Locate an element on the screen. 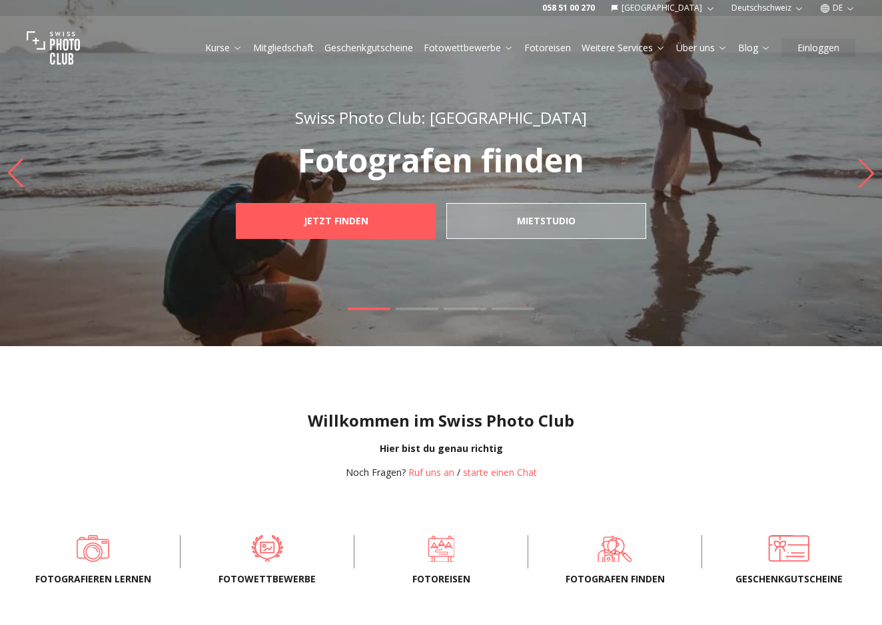 This screenshot has height=625, width=882. p: Fotografen finden is located at coordinates (441, 160).